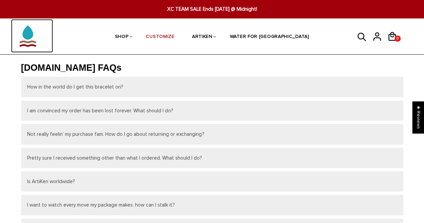  What do you see at coordinates (418, 117) in the screenshot?
I see `div: Click to open Judge.me floating reviews tab` at bounding box center [418, 117].